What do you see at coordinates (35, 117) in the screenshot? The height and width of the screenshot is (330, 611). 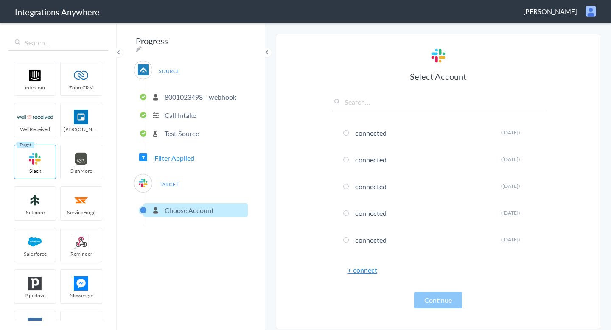 I see `img: wr-logo.svg` at bounding box center [35, 117].